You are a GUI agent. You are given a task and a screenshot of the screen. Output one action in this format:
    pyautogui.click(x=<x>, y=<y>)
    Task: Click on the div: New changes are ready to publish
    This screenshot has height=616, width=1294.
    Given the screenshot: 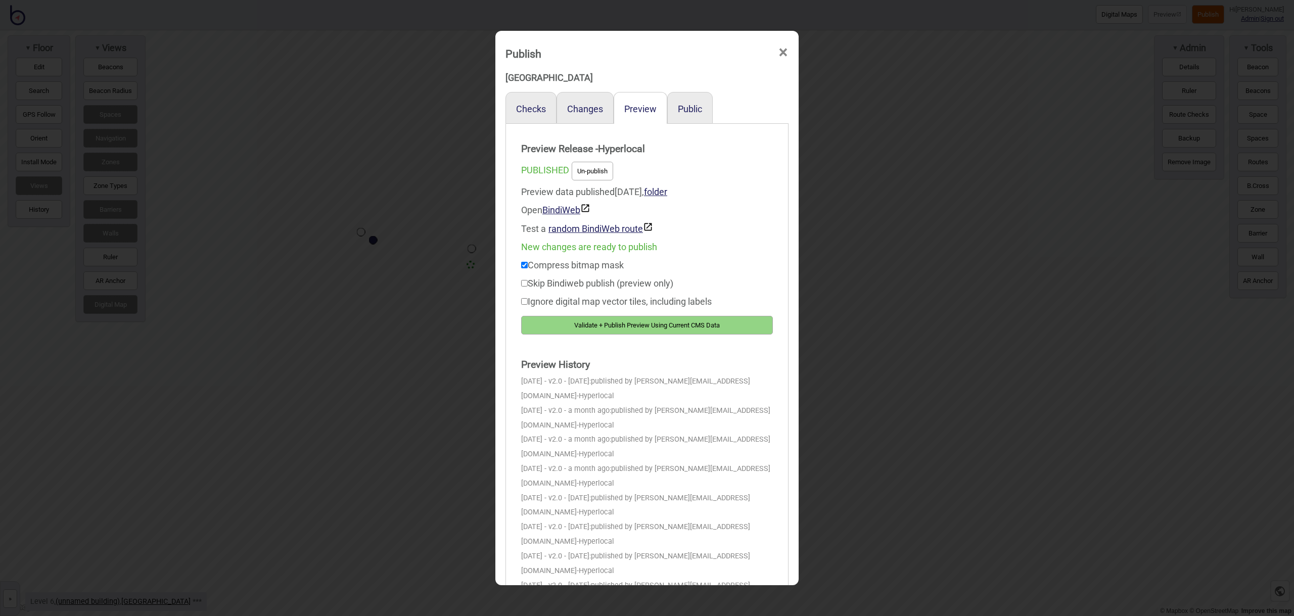 What is the action you would take?
    pyautogui.click(x=647, y=247)
    